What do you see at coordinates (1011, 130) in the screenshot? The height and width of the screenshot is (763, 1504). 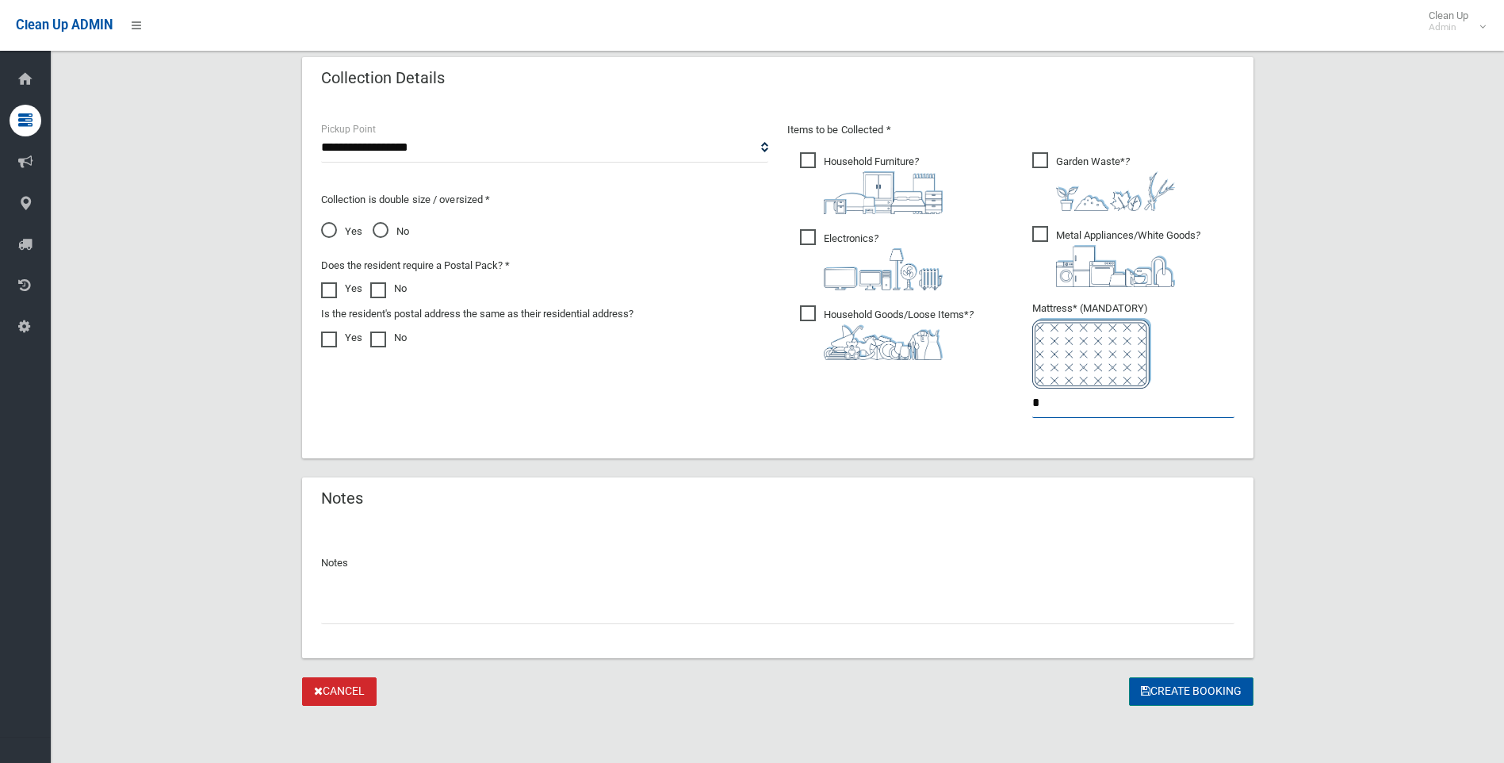 I see `p: Items to be Collected *` at bounding box center [1011, 130].